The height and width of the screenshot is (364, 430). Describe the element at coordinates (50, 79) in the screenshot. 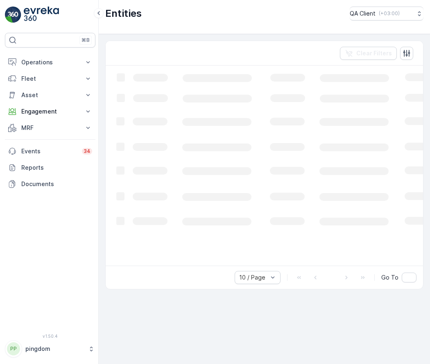

I see `button: Fleet` at that location.